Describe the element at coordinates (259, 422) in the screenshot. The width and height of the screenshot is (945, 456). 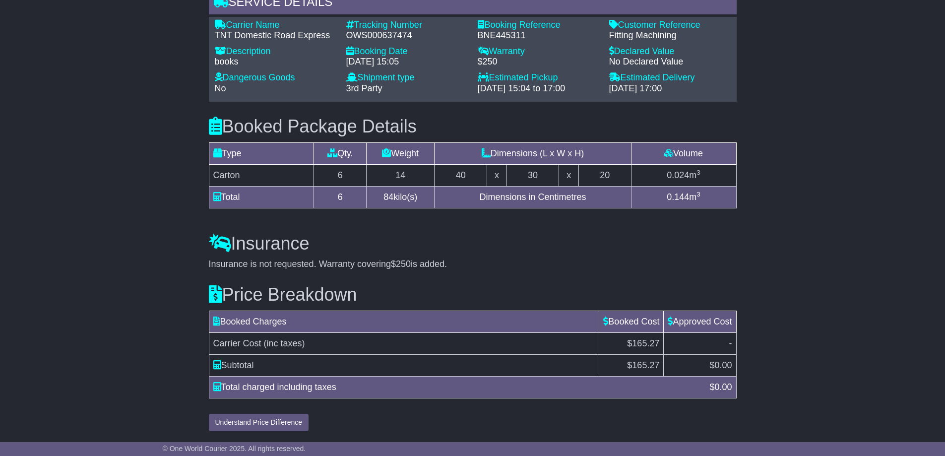
I see `button: Understand Price Difference` at that location.